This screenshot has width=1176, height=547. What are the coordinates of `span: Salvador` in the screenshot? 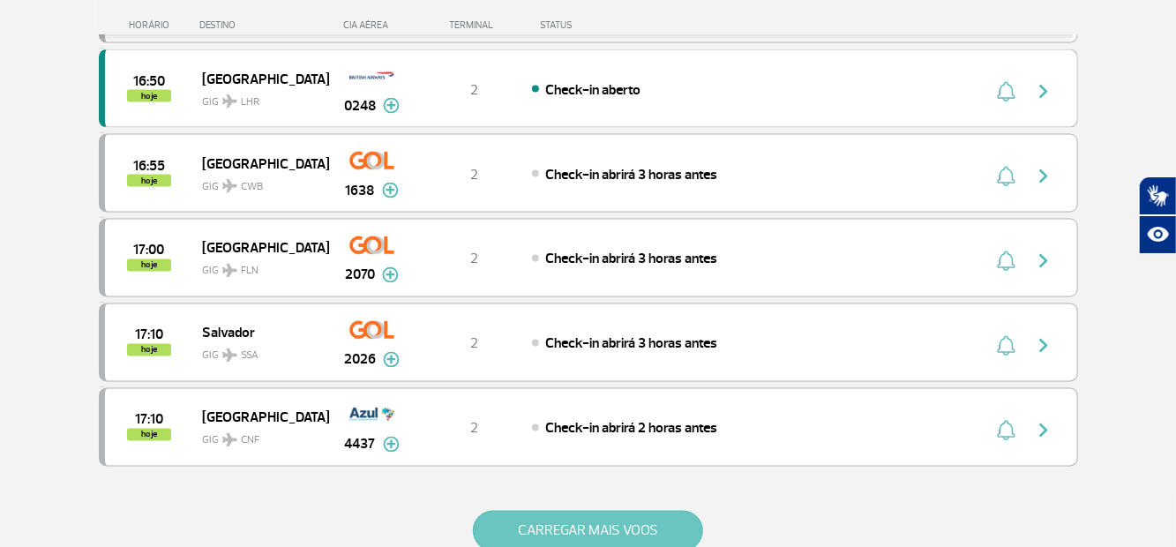 It's located at (258, 333).